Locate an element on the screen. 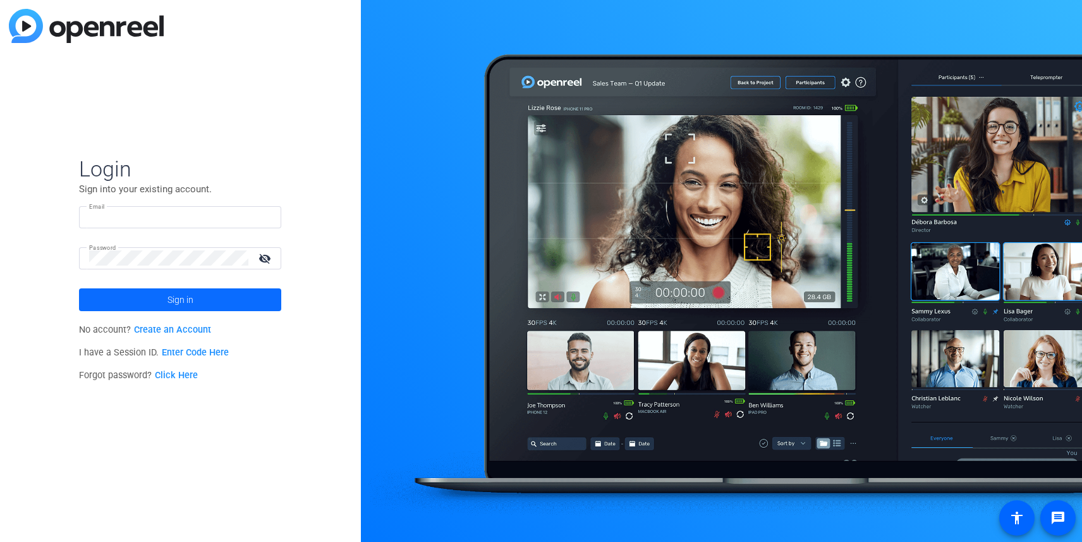  a: Click Here is located at coordinates (176, 375).